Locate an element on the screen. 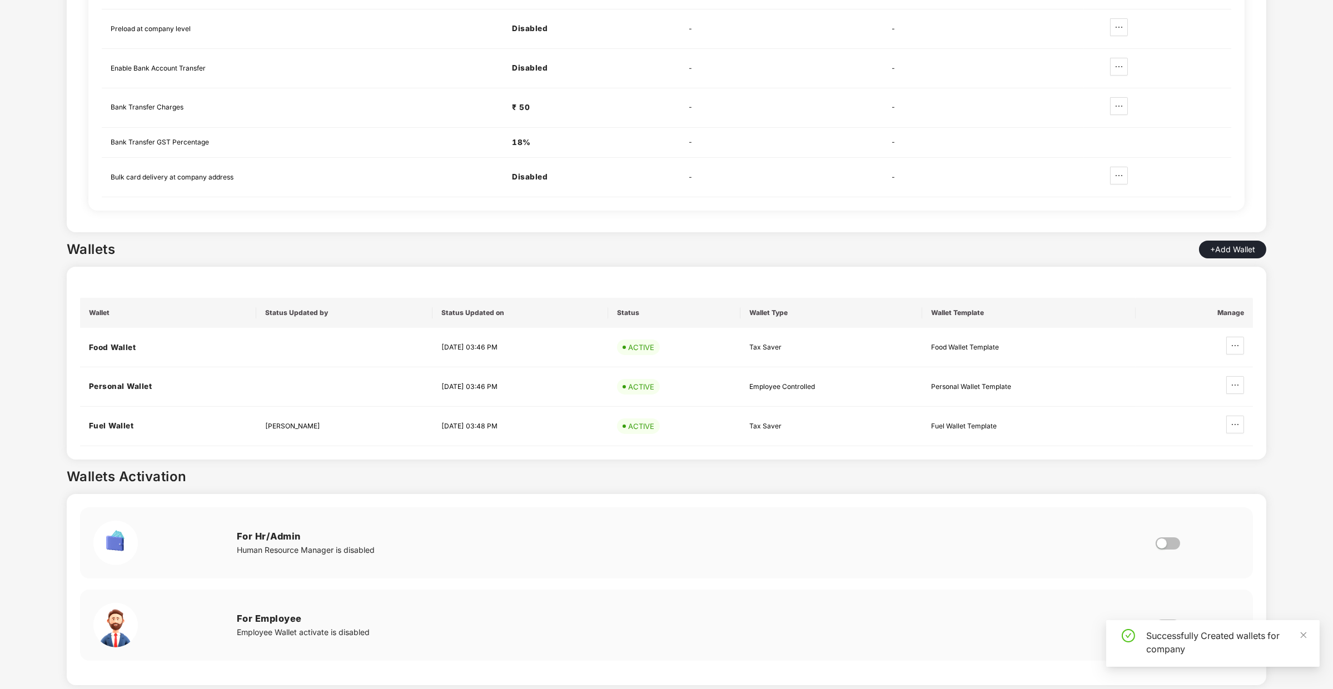 This screenshot has height=689, width=1333. h3: For Employee is located at coordinates (666, 619).